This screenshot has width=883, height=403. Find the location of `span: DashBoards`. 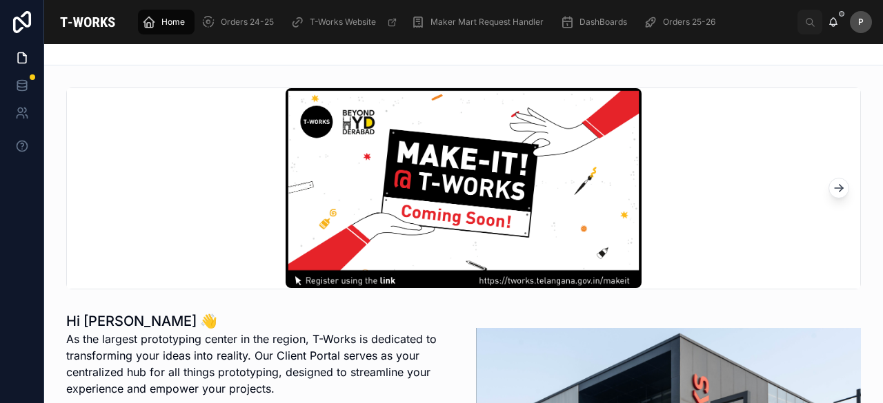

span: DashBoards is located at coordinates (603, 22).